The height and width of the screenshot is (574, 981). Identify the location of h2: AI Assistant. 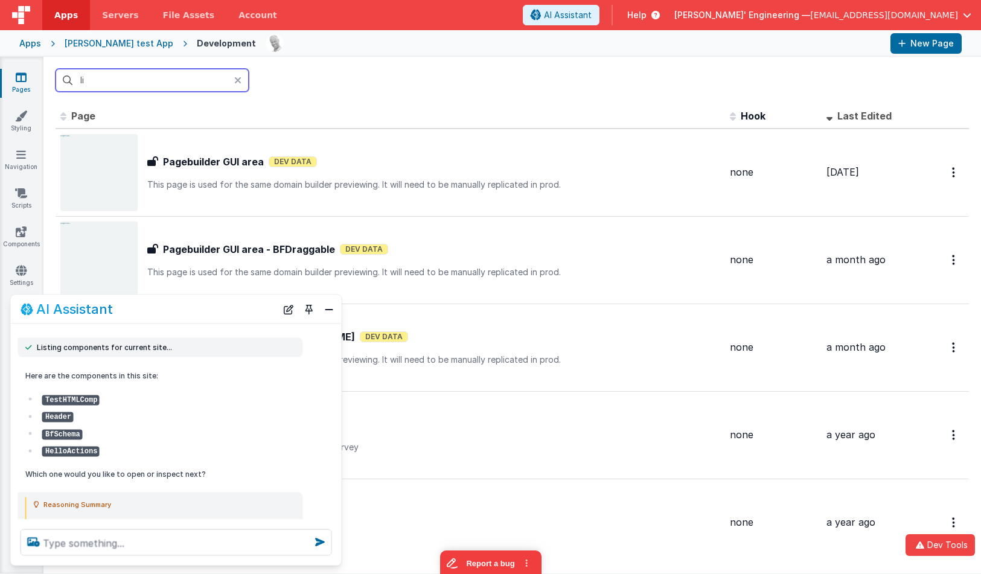
(74, 309).